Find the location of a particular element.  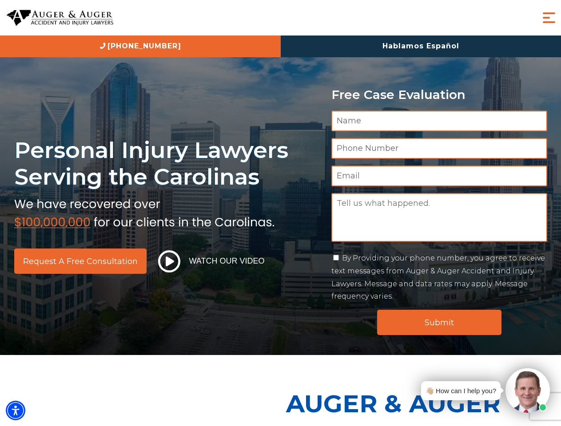

img: Intaker widget Avatar is located at coordinates (527, 391).